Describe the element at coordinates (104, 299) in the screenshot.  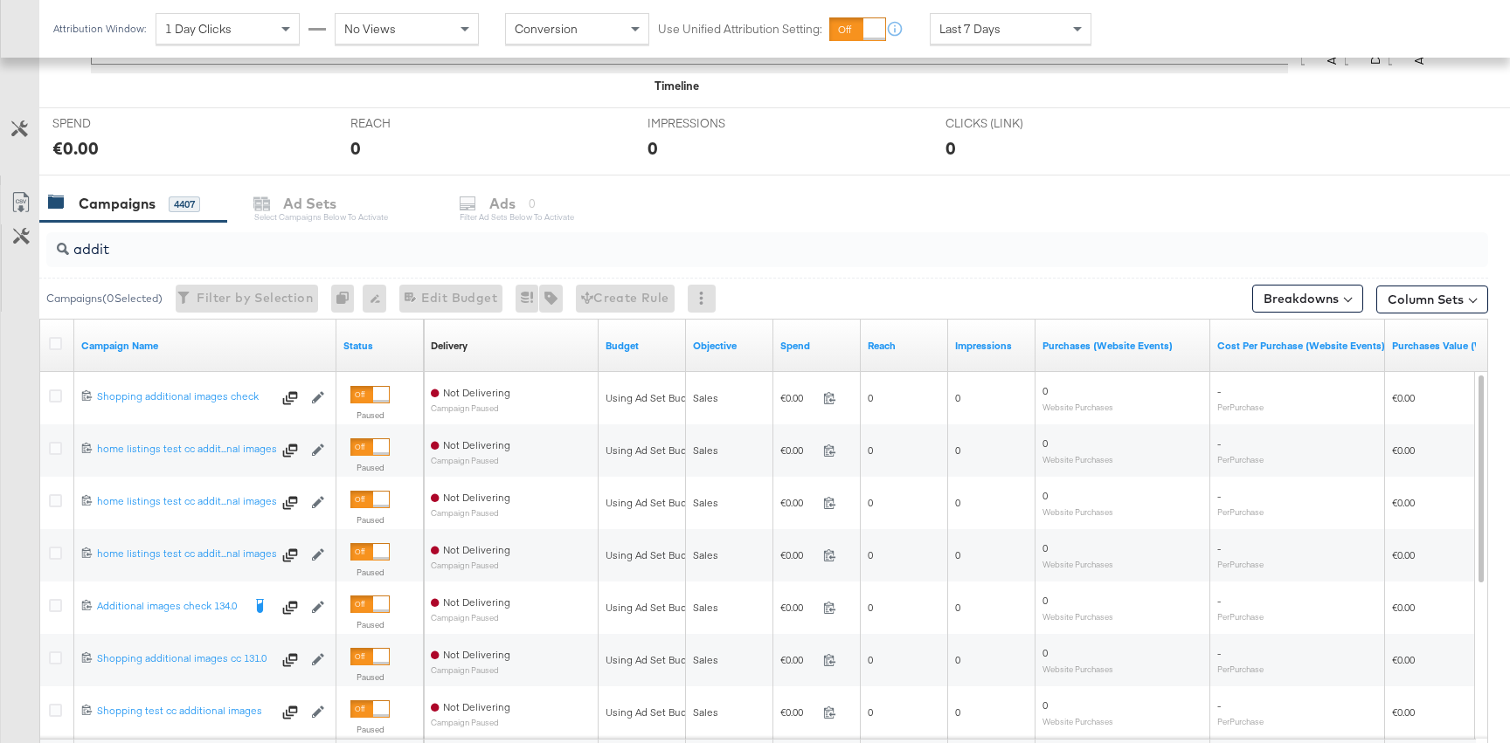
I see `div: Campaigns ( 0 Selected)` at that location.